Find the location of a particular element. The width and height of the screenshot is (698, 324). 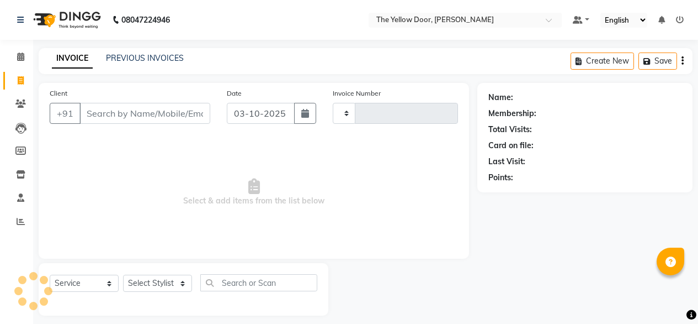

input: Search by Name/Mobile/Email/Code is located at coordinates (145, 113).